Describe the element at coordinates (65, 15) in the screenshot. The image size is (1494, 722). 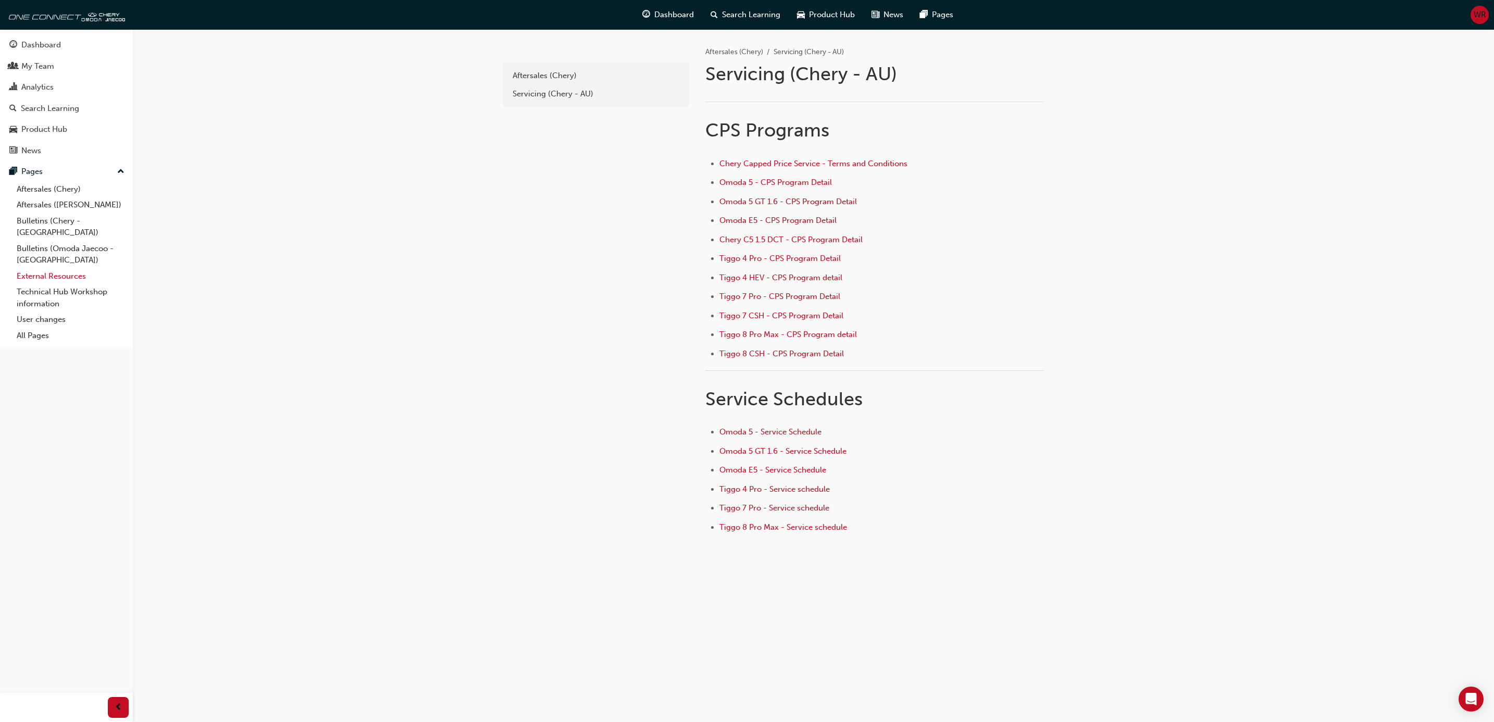
I see `a: oneconnect` at that location.